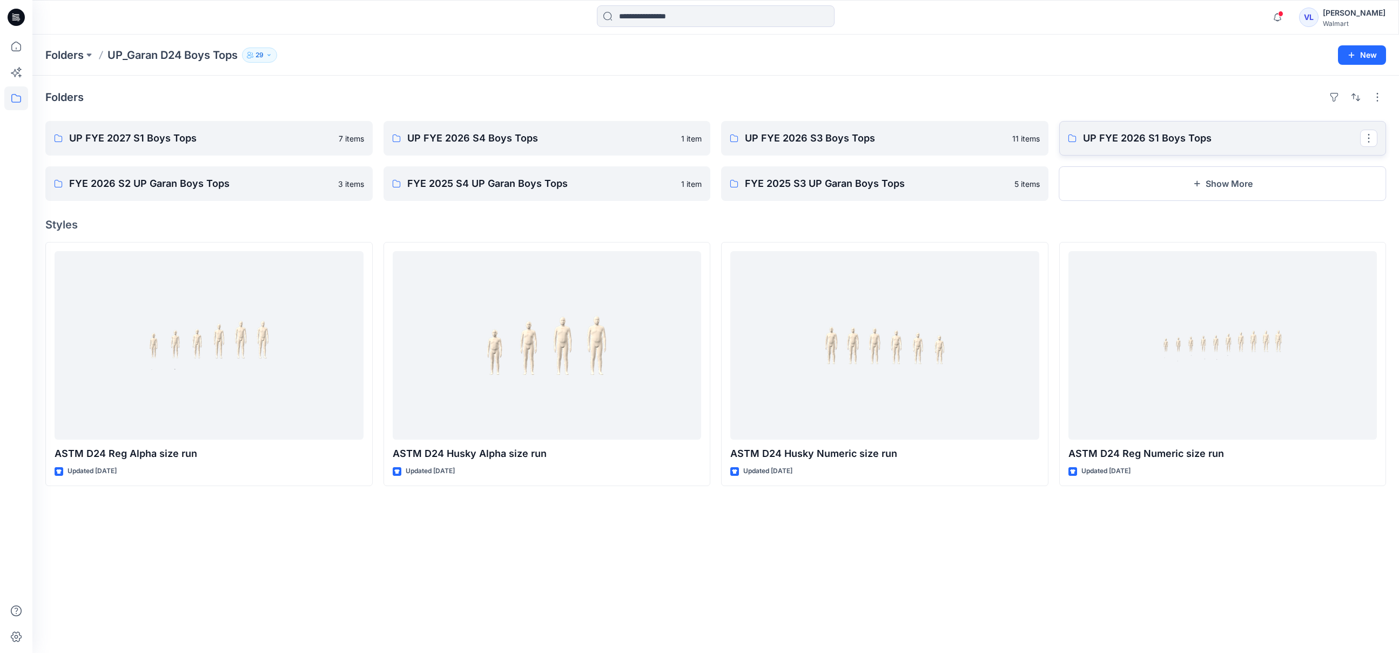 Image resolution: width=1399 pixels, height=653 pixels. Describe the element at coordinates (1026, 138) in the screenshot. I see `p: 11 items` at that location.